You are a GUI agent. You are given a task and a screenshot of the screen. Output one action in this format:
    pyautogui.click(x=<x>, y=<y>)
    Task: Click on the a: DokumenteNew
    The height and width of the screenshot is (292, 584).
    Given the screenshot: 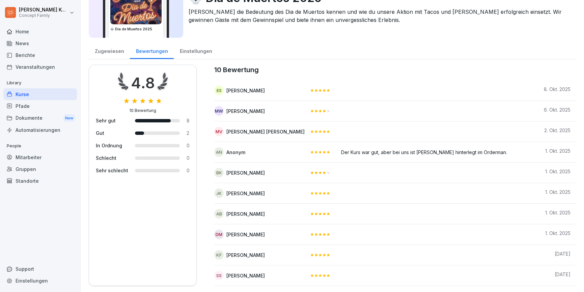 What is the action you would take?
    pyautogui.click(x=40, y=118)
    